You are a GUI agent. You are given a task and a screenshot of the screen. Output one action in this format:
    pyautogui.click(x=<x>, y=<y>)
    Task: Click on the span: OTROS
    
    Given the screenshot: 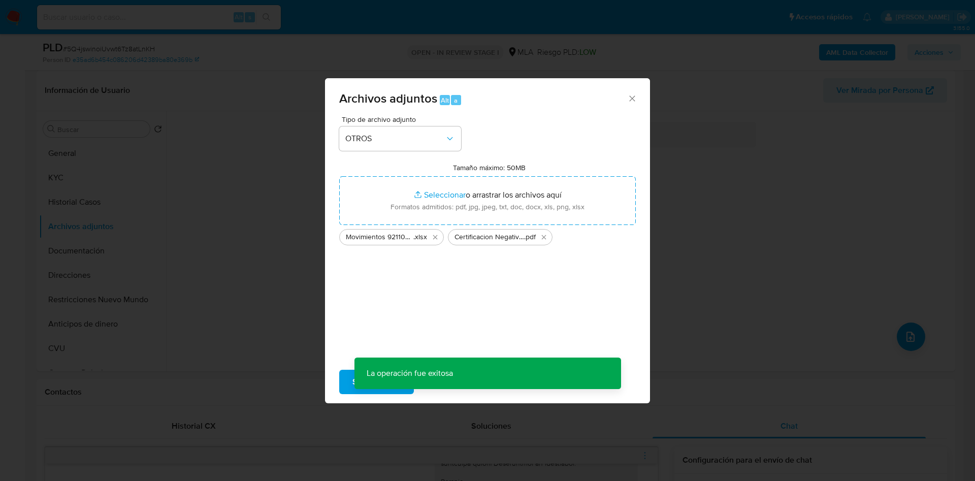 What is the action you would take?
    pyautogui.click(x=395, y=139)
    